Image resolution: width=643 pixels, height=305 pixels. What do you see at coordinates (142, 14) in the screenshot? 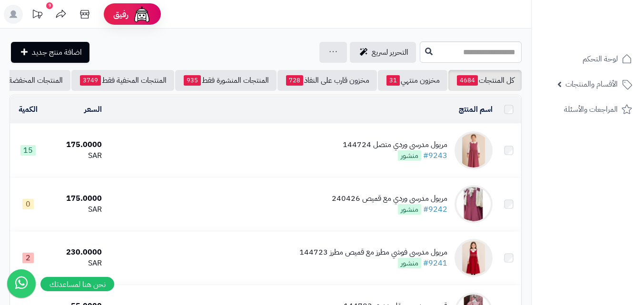
I see `img: ai-face.png` at bounding box center [142, 14].